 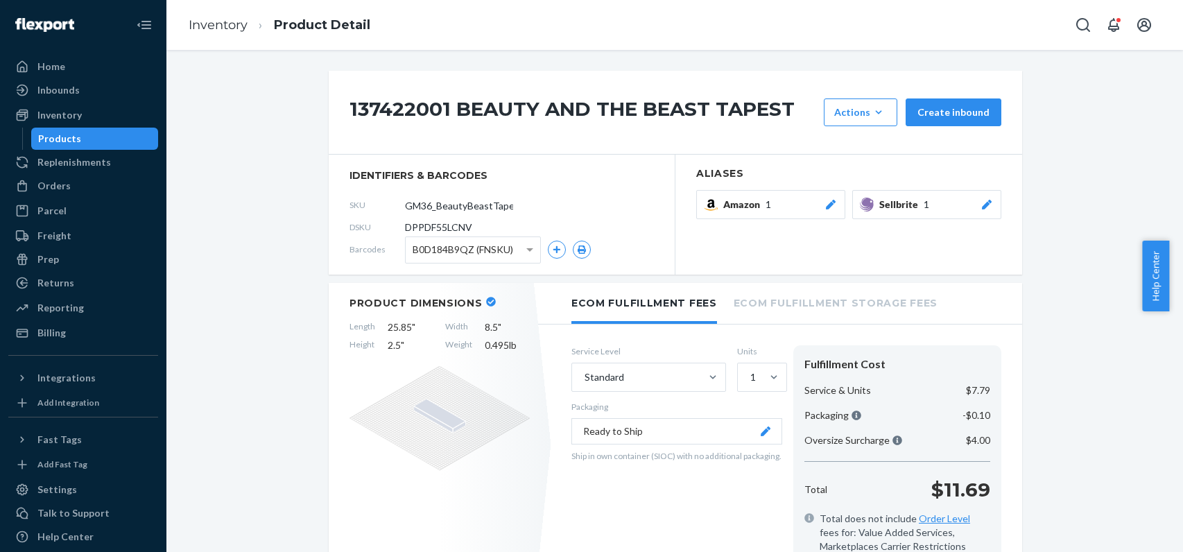 What do you see at coordinates (95, 139) in the screenshot?
I see `a: Products` at bounding box center [95, 139].